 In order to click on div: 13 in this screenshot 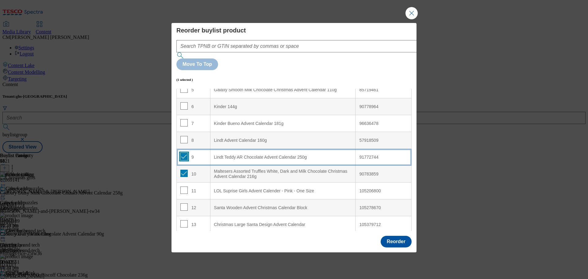, I will do `click(193, 224)`.